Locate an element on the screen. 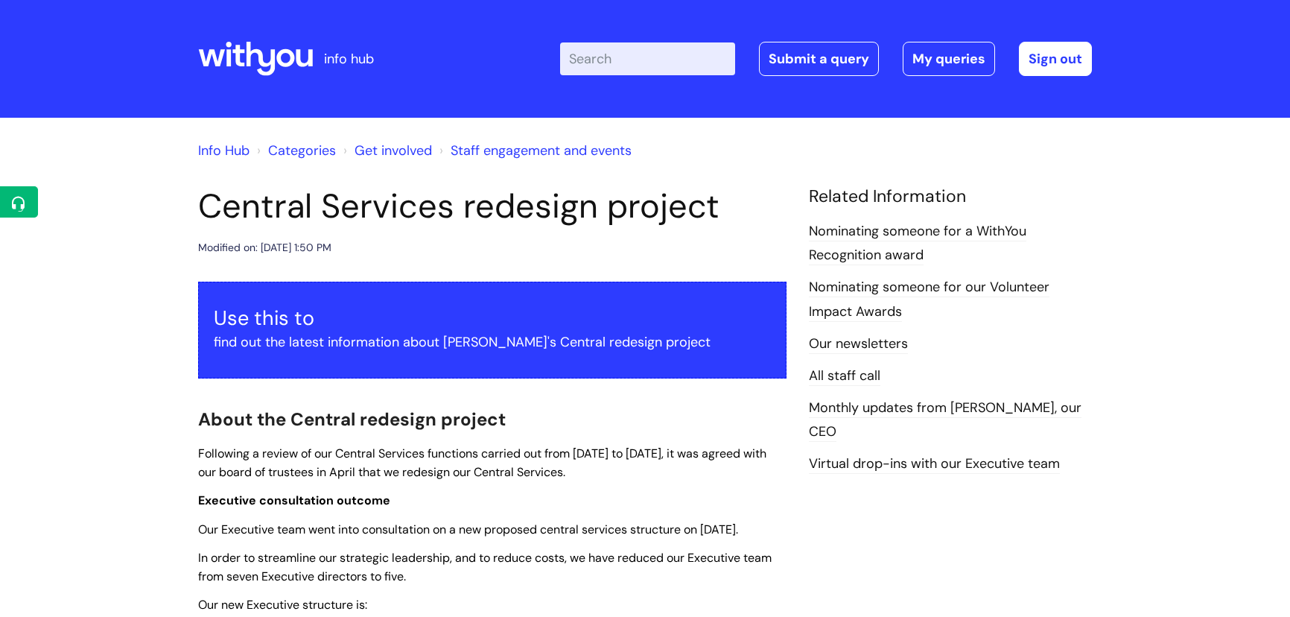 This screenshot has height=617, width=1290. a: Get involved is located at coordinates (393, 151).